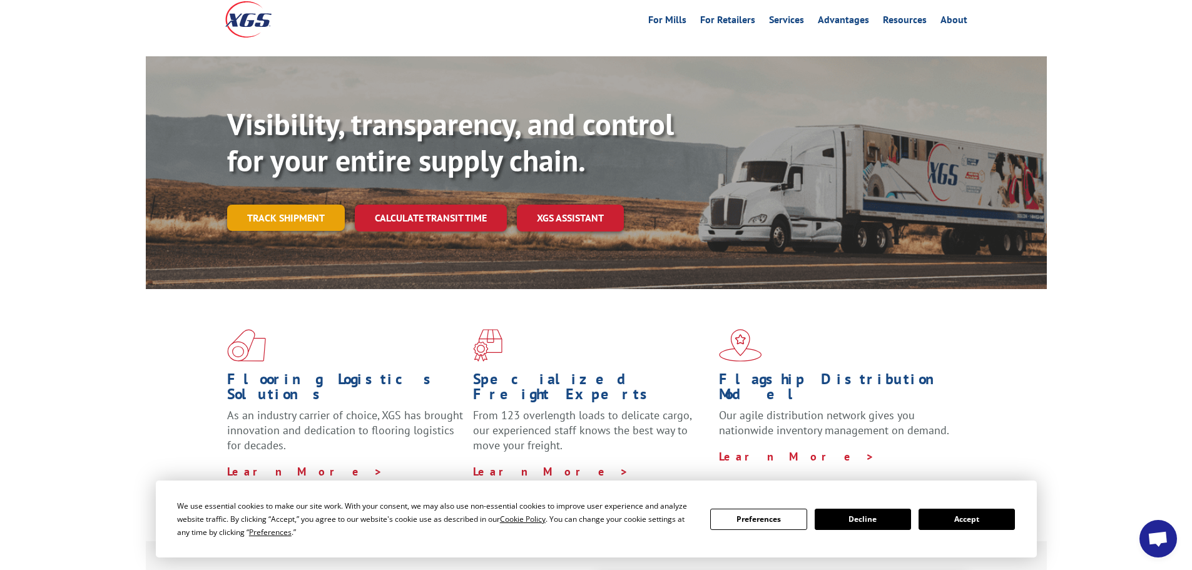 This screenshot has width=1192, height=570. What do you see at coordinates (591, 436) in the screenshot?
I see `p: From 123 overlength loads to delicate cargo, our experienced staff knows the best way to move you...` at bounding box center [591, 436].